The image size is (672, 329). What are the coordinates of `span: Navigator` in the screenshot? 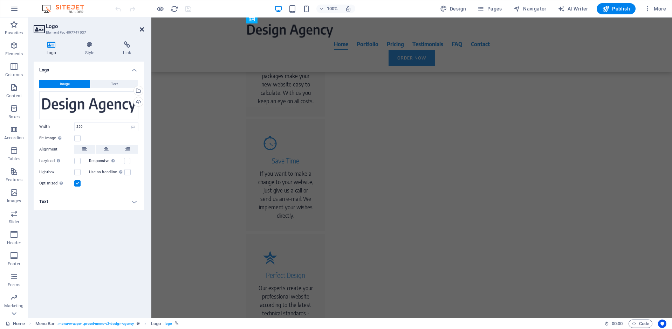 It's located at (530, 9).